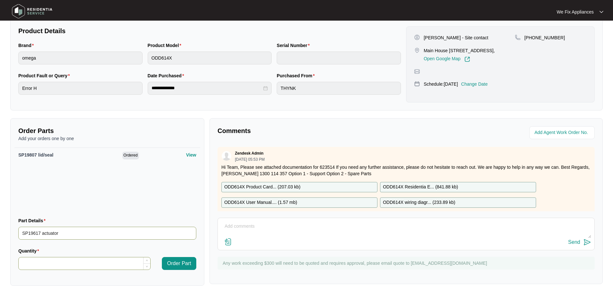 This screenshot has width=613, height=296. I want to click on label: Brand, so click(27, 45).